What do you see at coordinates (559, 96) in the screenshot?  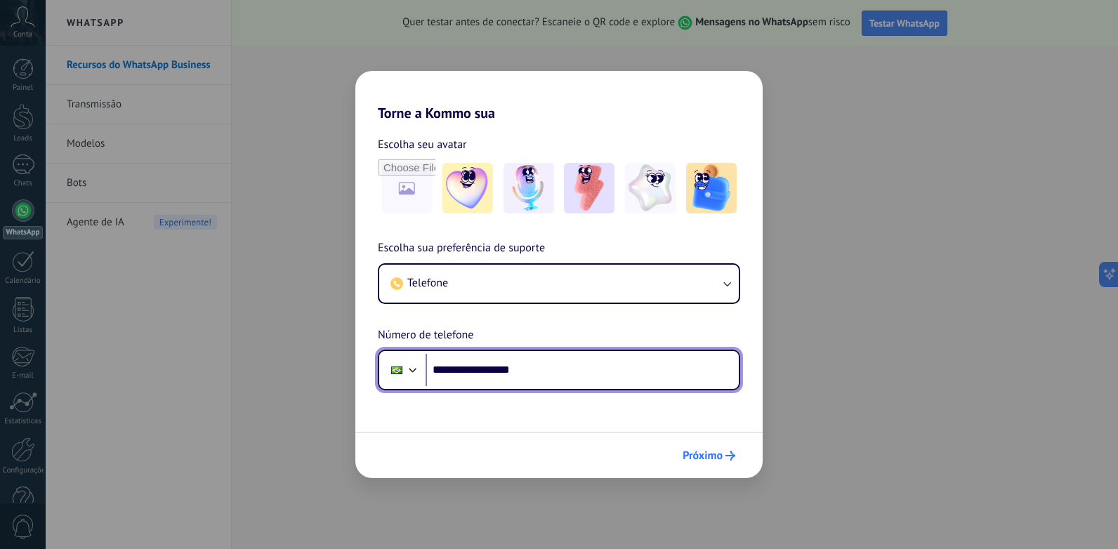 I see `h2: Torne a Kommo sua` at bounding box center [559, 96].